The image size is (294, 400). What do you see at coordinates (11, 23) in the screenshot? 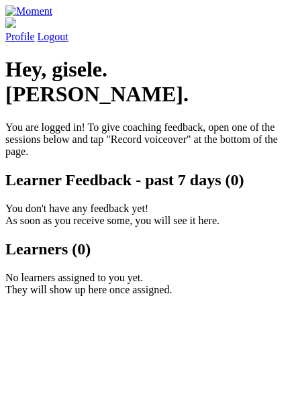
I see `img: default_avatar-b4e2223d03051bc43aaaccfb402a43260a3f17acc7fafc1603fdf008d6cba3c9.png` at bounding box center [11, 23].